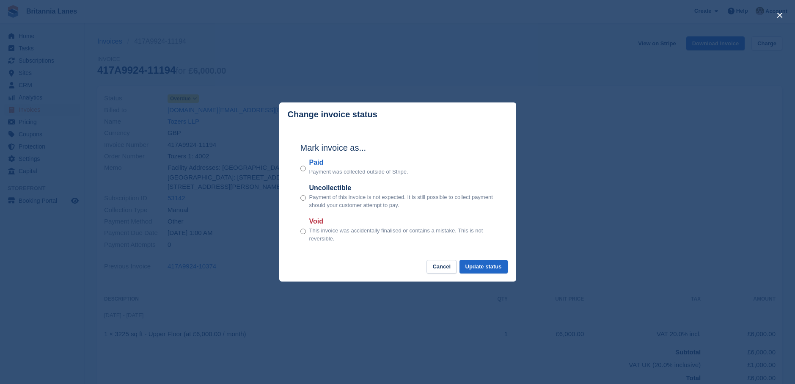 This screenshot has height=384, width=795. I want to click on p: Payment of this invoice is not expected. It is still possible to collect payment should your cust..., so click(402, 201).